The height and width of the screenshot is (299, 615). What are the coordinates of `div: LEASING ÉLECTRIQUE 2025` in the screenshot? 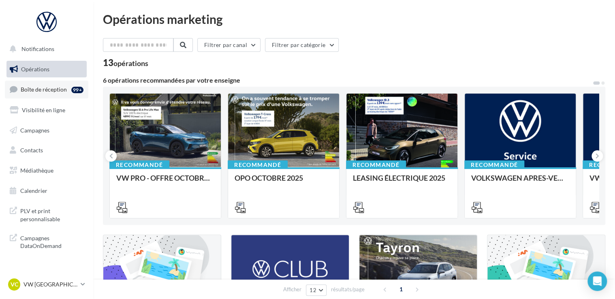 It's located at (402, 182).